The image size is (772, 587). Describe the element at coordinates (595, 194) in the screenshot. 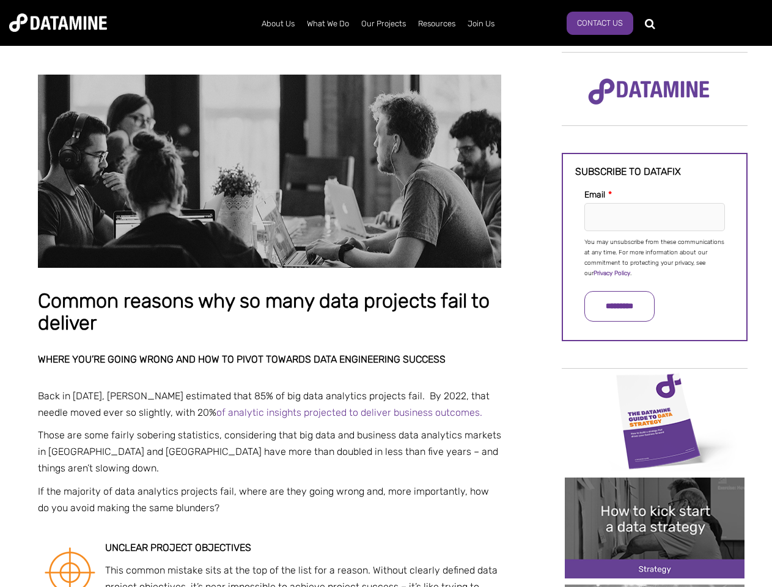

I see `span: Email` at that location.